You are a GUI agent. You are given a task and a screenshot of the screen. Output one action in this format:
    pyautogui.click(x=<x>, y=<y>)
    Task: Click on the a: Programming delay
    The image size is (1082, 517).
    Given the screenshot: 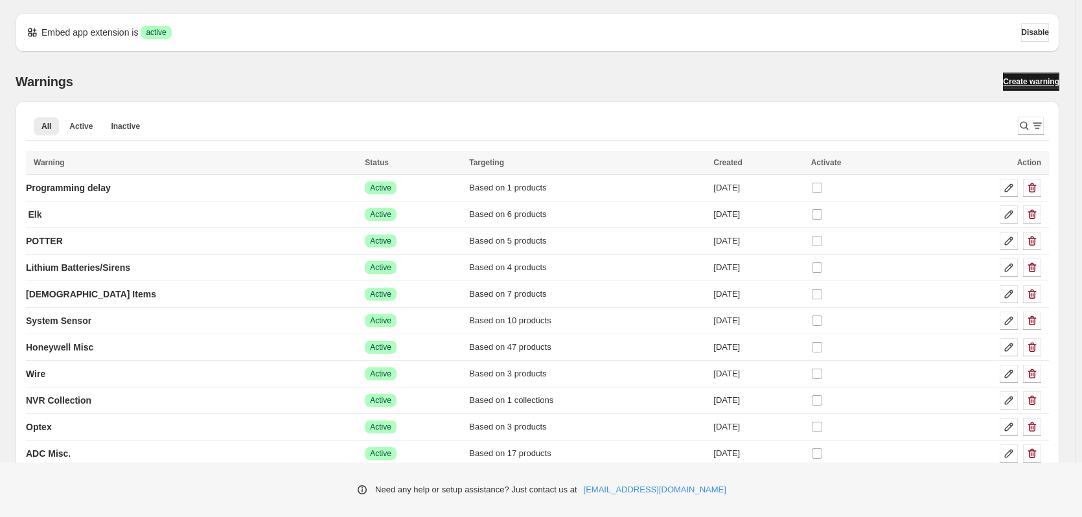 What is the action you would take?
    pyautogui.click(x=68, y=188)
    